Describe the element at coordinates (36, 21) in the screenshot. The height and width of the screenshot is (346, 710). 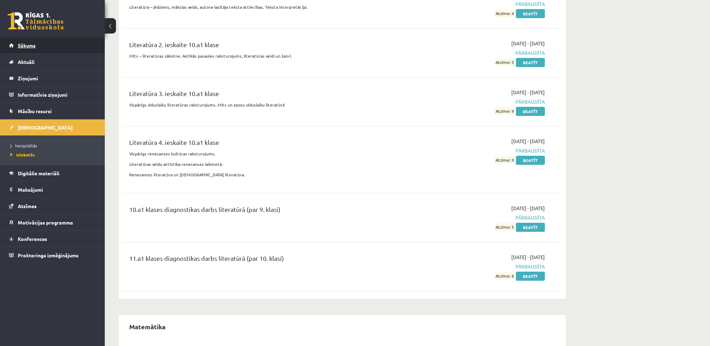
I see `a: Rīgas 1. Tālmācības vidusskola` at that location.